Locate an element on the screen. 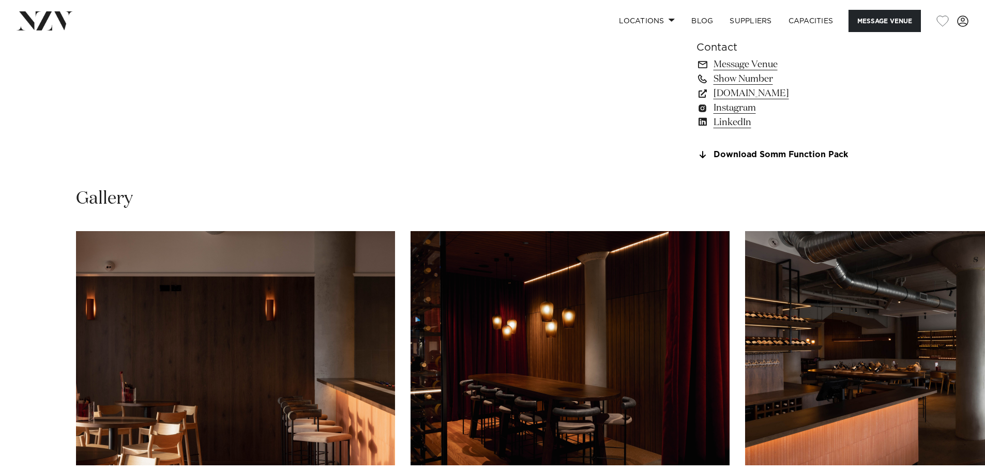  a: Show Number is located at coordinates (781, 79).